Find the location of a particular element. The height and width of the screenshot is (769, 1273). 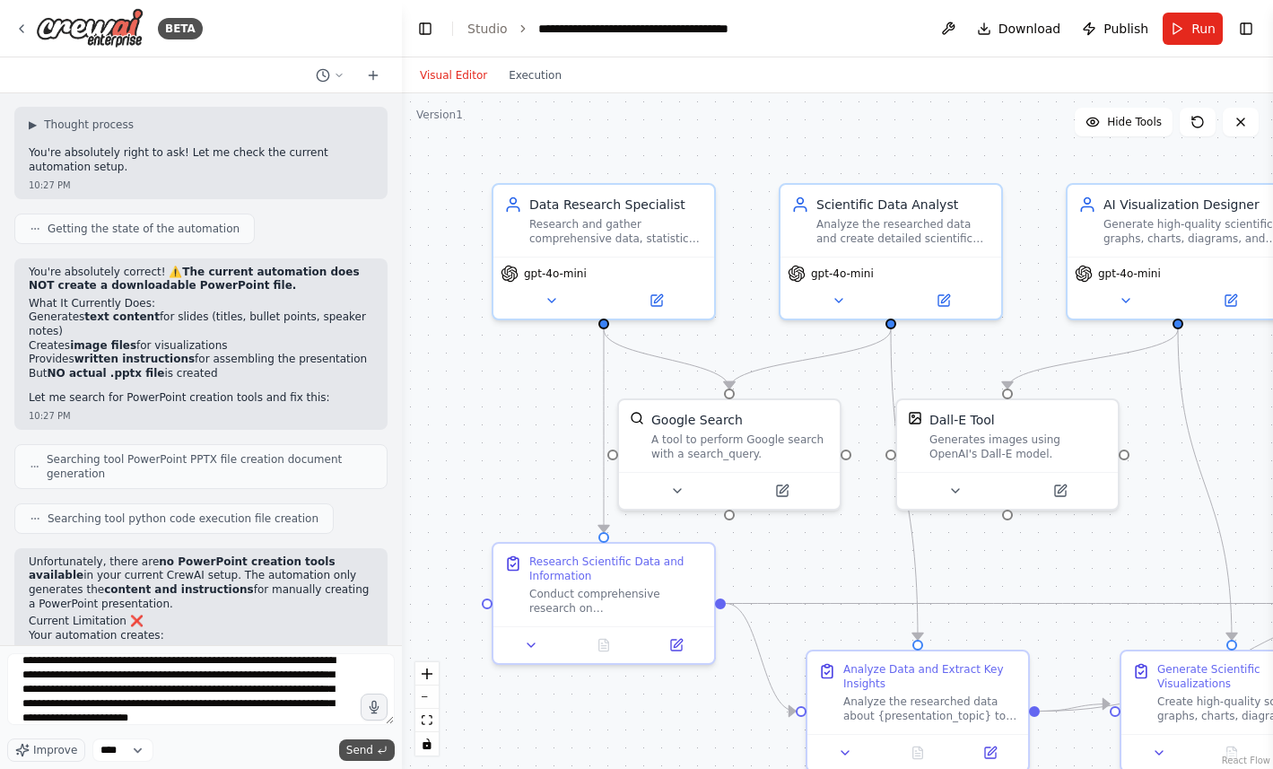

g: Edge from 864f0b6b-9092-45b3-8652-713aa7cd0c1e to 7d556612-b74a-46ec-95b3-fbd000eb3347 is located at coordinates (904, 484).